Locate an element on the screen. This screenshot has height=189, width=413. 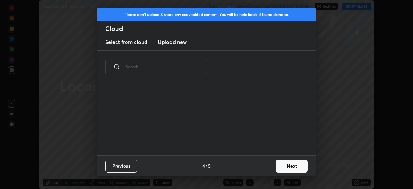
button: Previous is located at coordinates (121, 166).